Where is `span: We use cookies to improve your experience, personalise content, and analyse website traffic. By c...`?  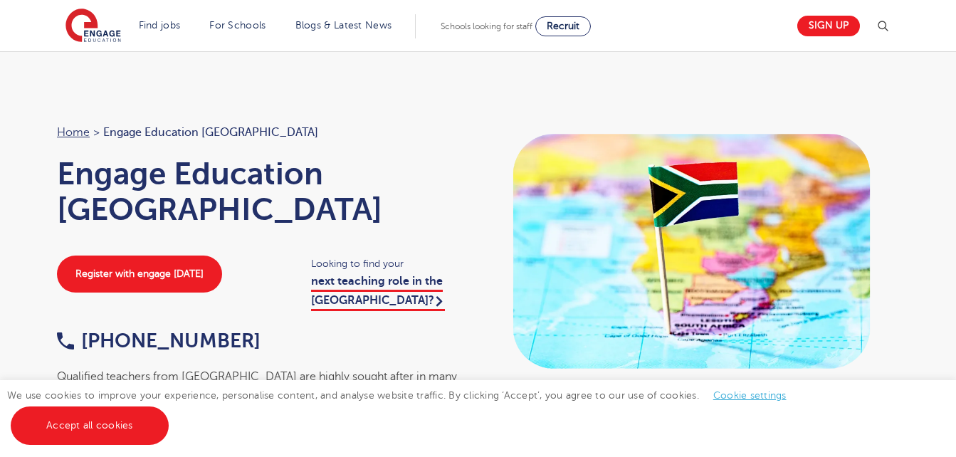 span: We use cookies to improve your experience, personalise content, and analyse website traffic. By c... is located at coordinates (404, 410).